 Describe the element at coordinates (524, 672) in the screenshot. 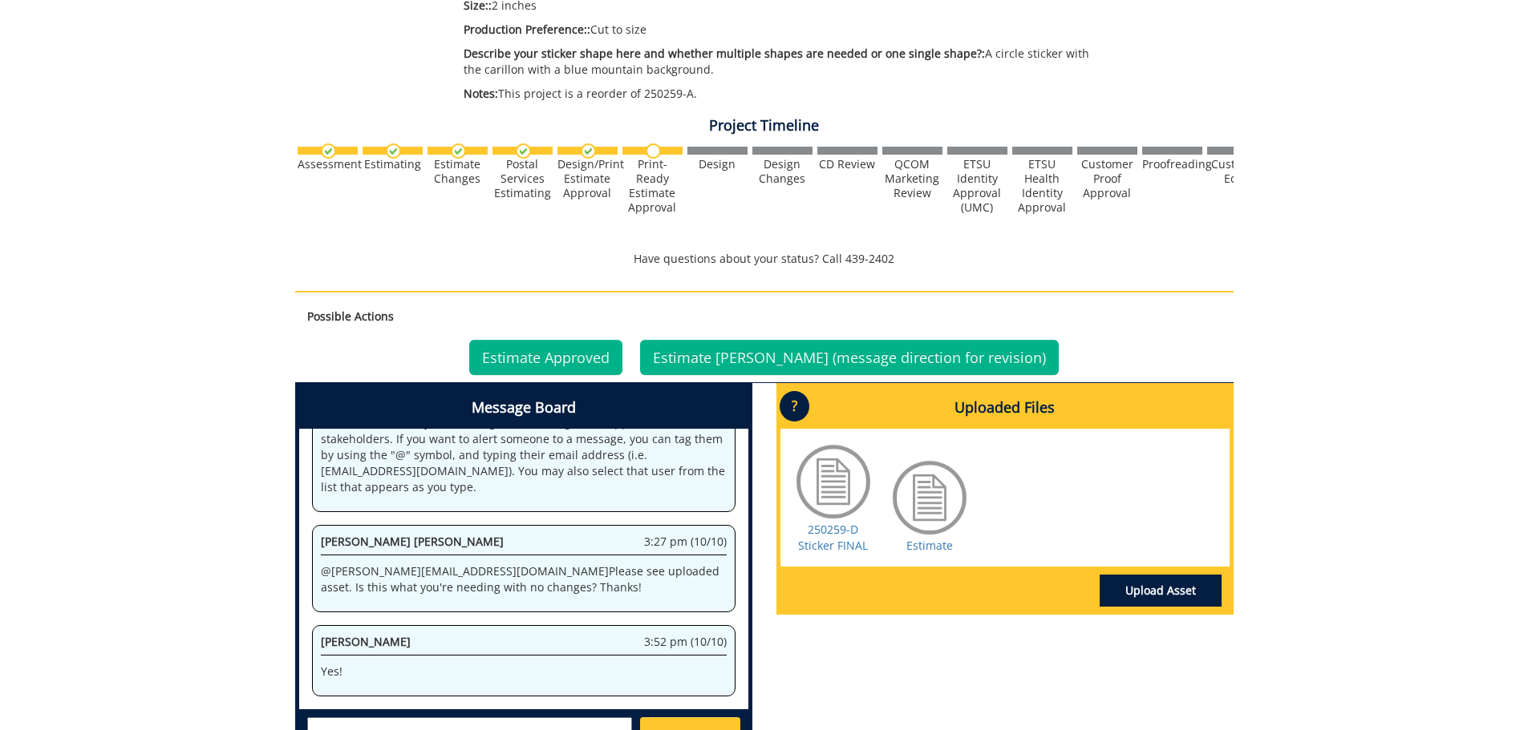

I see `p: Yes!` at that location.